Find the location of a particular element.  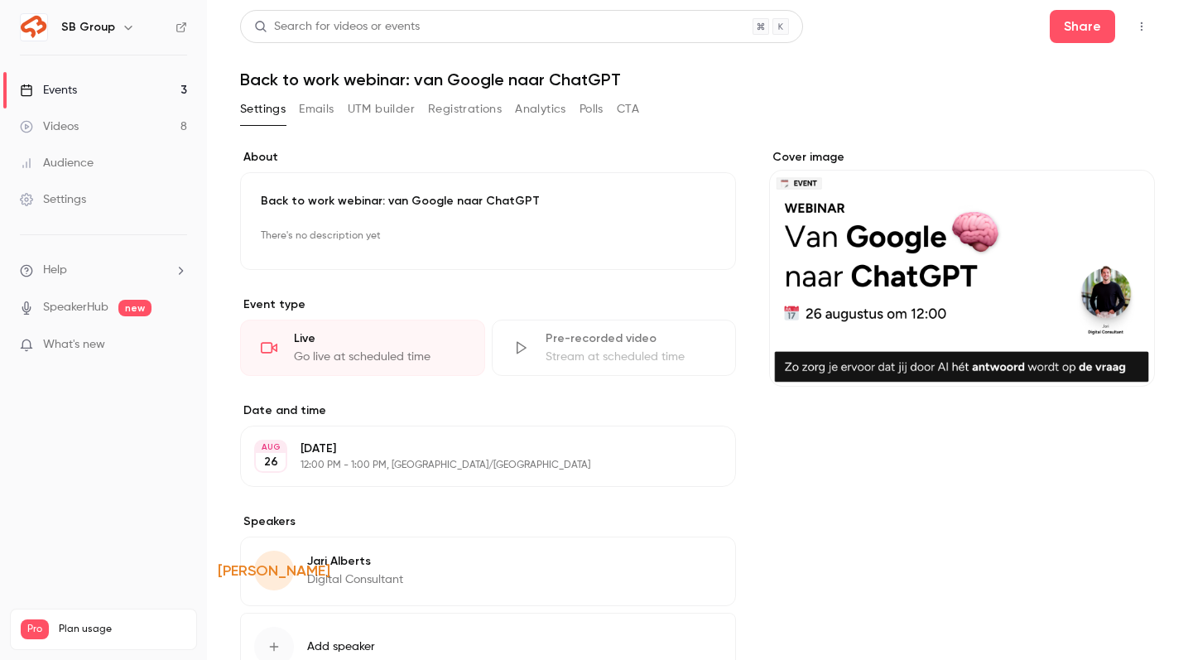

button: Emails is located at coordinates (316, 109).